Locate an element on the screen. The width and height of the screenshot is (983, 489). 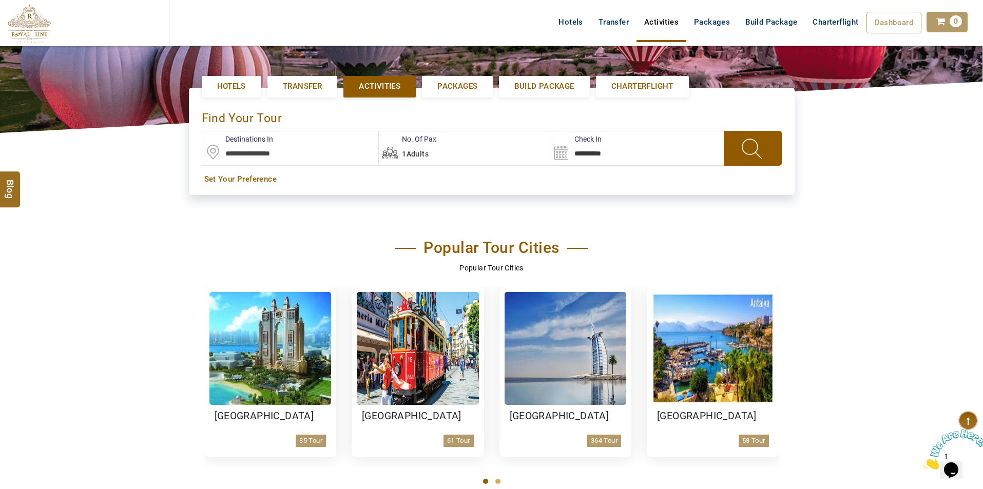
a: 0 is located at coordinates (947, 22).